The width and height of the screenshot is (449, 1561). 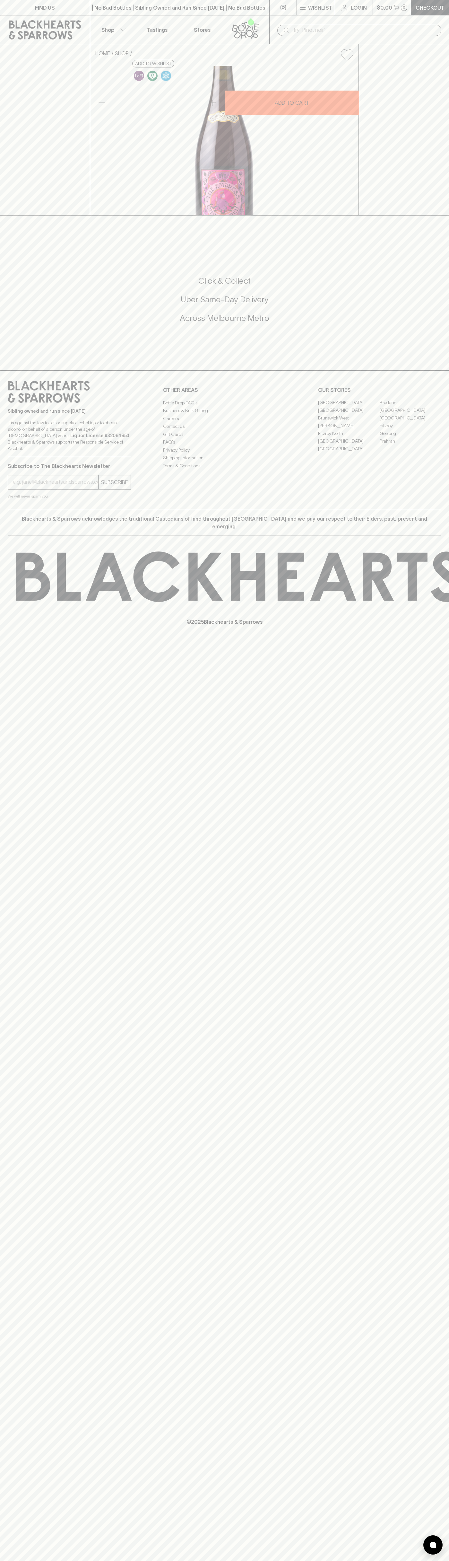 I want to click on a: Privacy Policy, so click(x=225, y=450).